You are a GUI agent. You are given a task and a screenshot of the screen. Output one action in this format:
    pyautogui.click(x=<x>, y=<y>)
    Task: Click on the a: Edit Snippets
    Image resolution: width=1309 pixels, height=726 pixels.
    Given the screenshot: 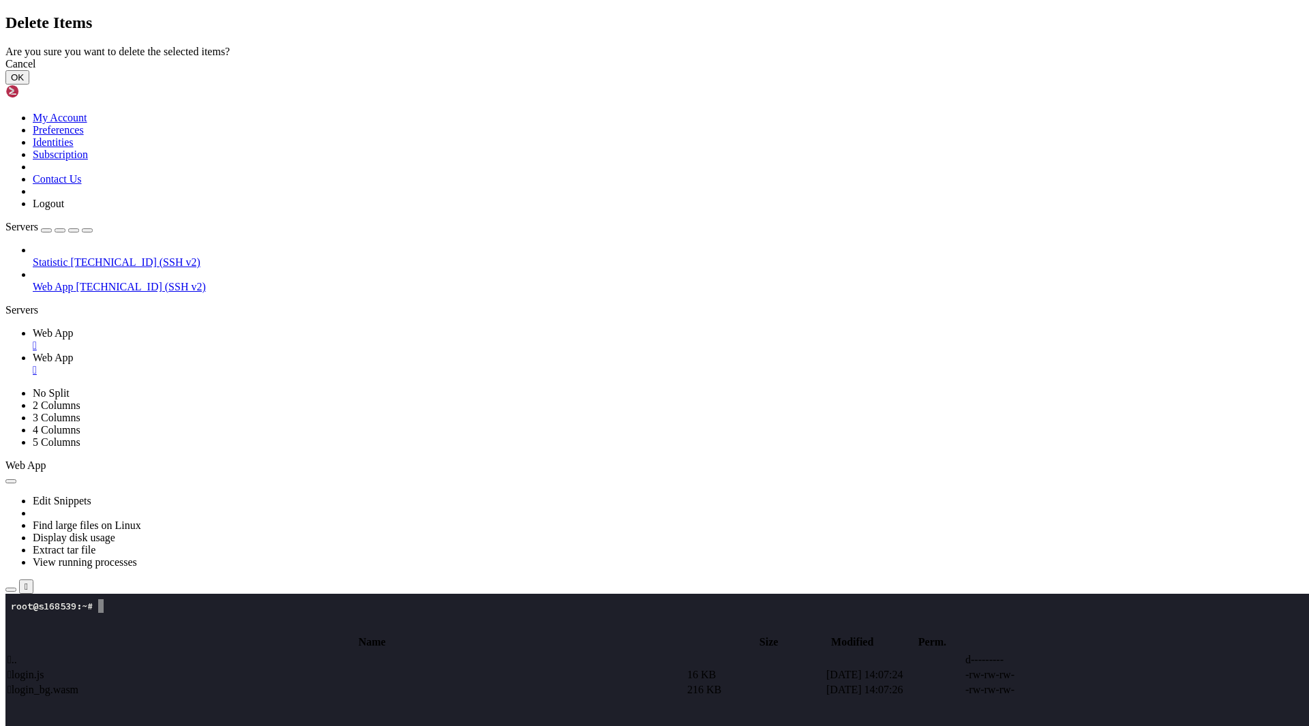 What is the action you would take?
    pyautogui.click(x=62, y=500)
    